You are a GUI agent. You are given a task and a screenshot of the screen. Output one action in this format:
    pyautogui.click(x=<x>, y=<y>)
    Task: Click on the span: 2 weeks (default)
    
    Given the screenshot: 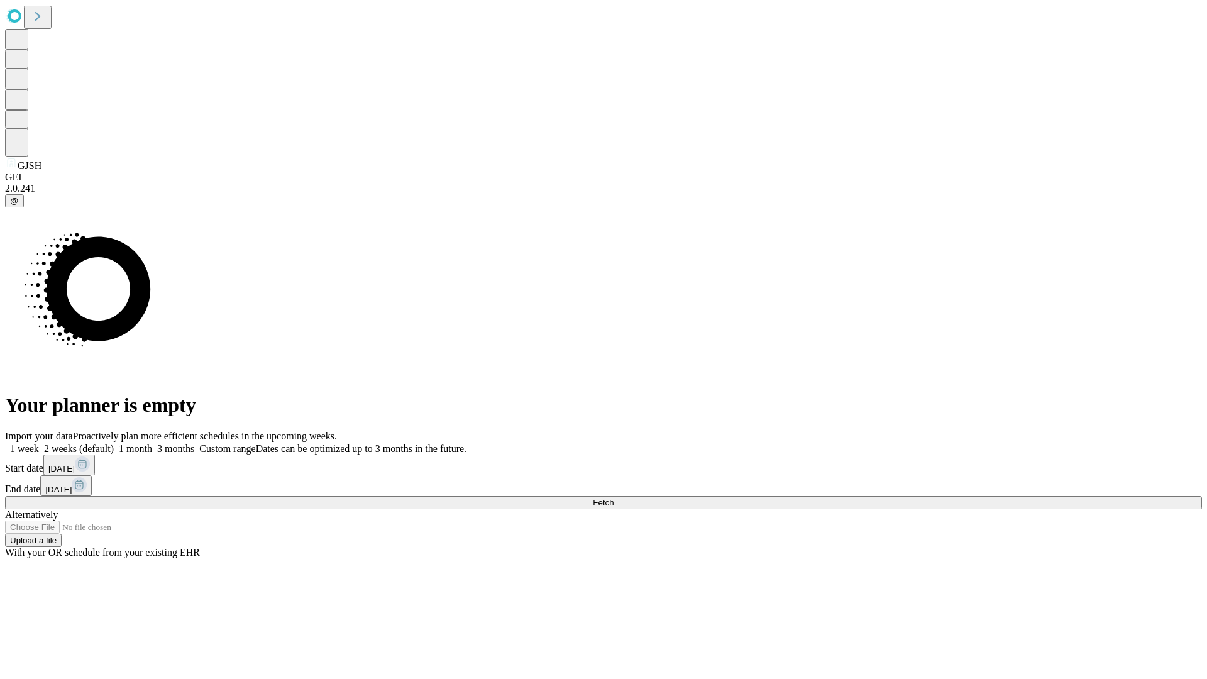 What is the action you would take?
    pyautogui.click(x=79, y=448)
    